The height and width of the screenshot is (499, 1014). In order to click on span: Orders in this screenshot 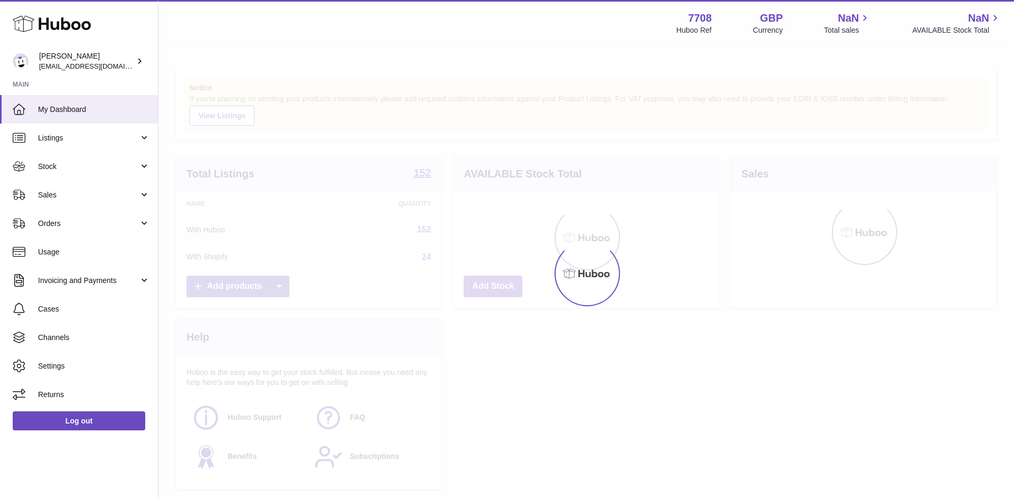, I will do `click(88, 224)`.